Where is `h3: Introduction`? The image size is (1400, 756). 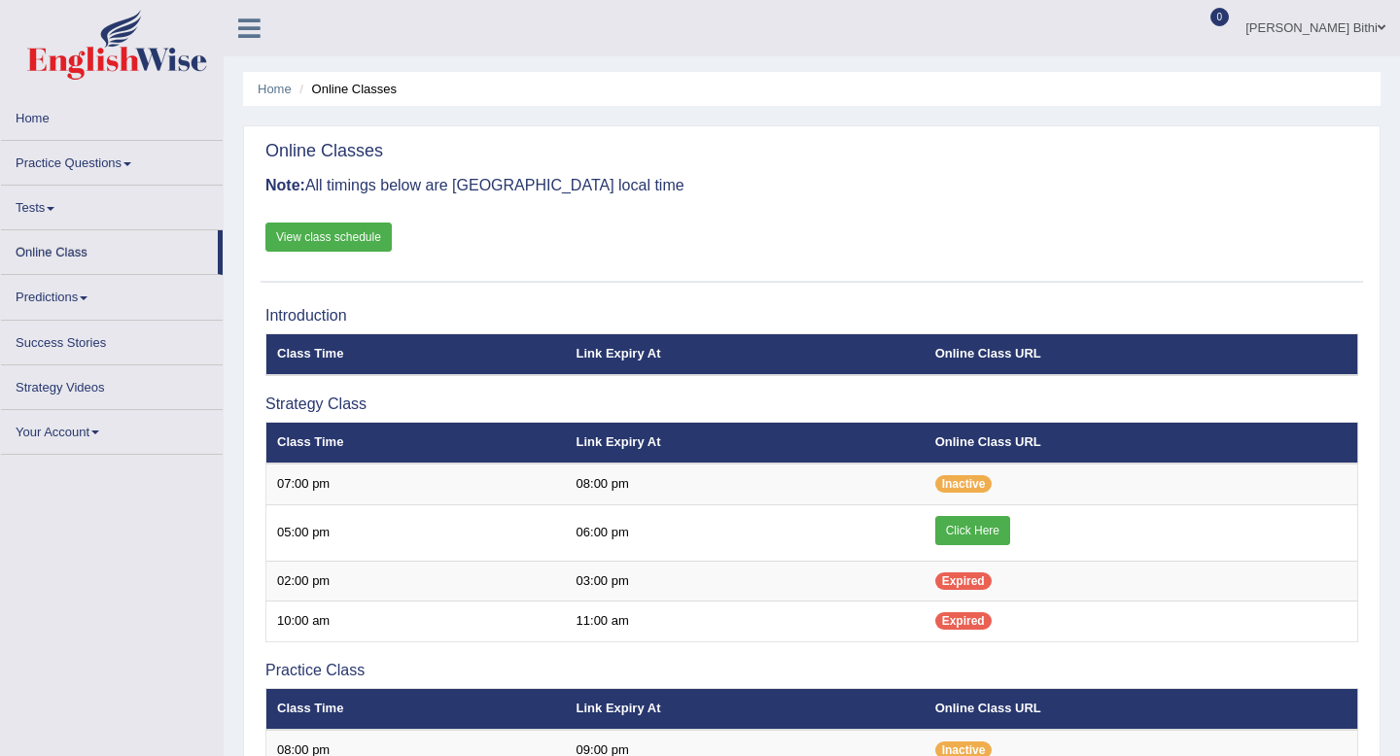
h3: Introduction is located at coordinates (812, 316).